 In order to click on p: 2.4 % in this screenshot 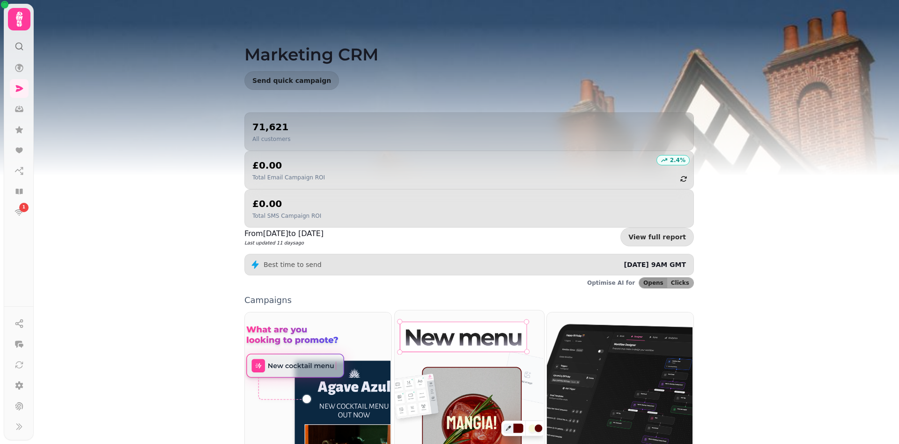, I will do `click(678, 160)`.